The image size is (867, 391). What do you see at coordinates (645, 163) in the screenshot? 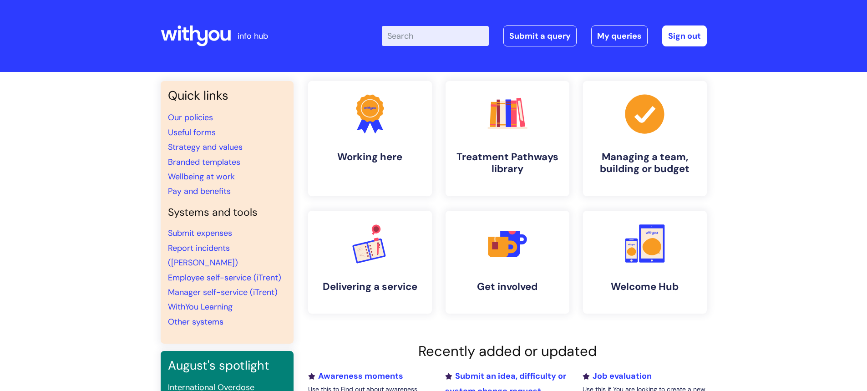
I see `h4: Managing a team, building or budget` at bounding box center [645, 163].